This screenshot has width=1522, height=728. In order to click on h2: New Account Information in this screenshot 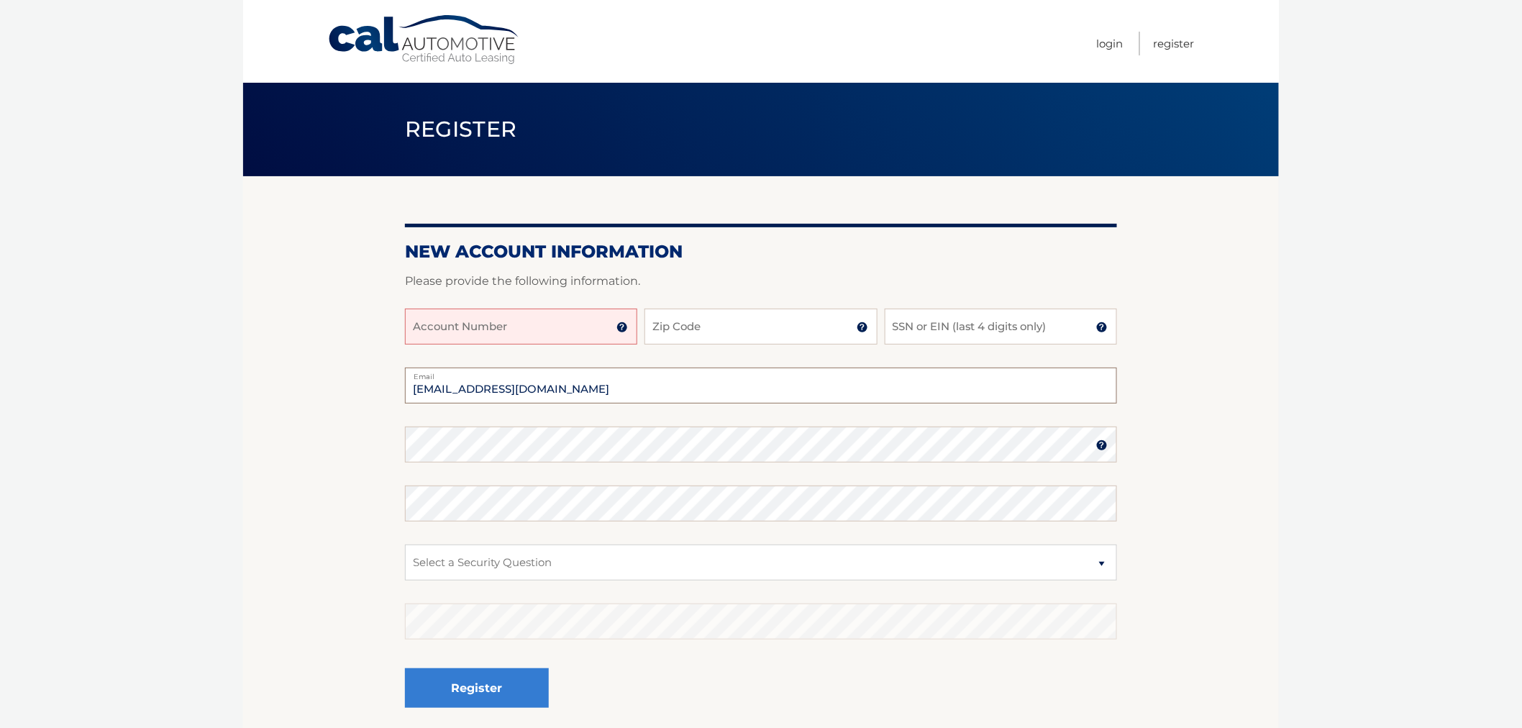, I will do `click(761, 252)`.